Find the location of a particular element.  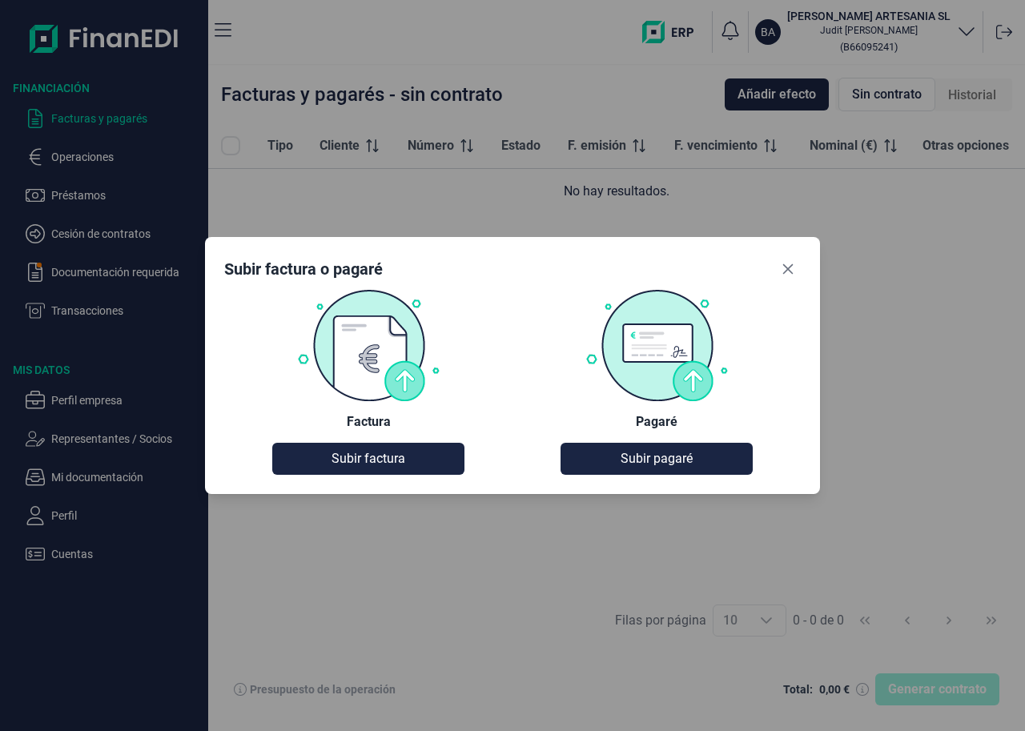

span: Subir pagaré is located at coordinates (656, 459).